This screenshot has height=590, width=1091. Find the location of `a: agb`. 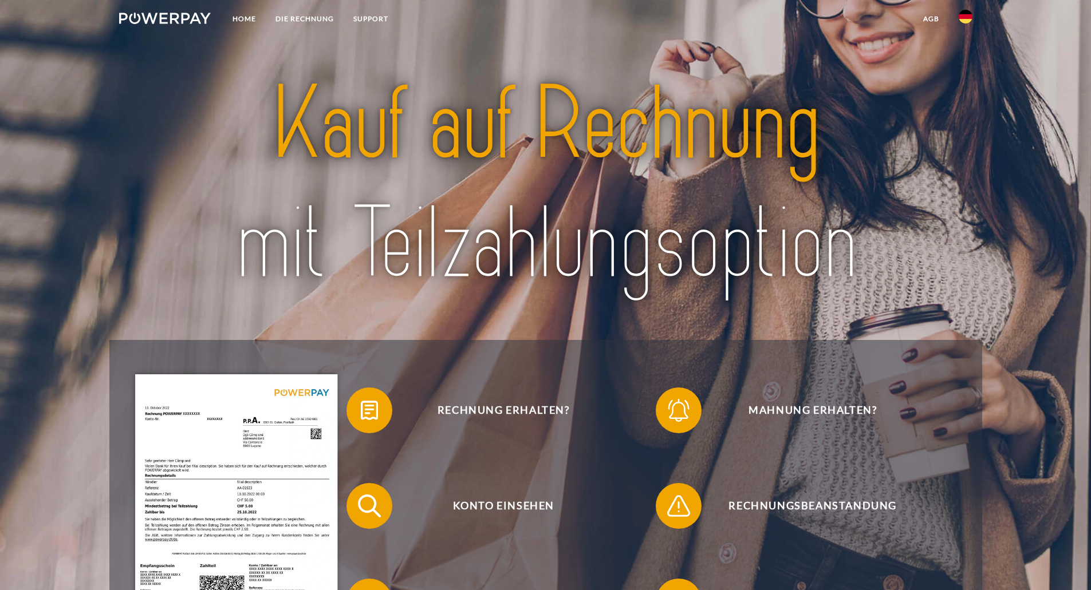

a: agb is located at coordinates (931, 19).